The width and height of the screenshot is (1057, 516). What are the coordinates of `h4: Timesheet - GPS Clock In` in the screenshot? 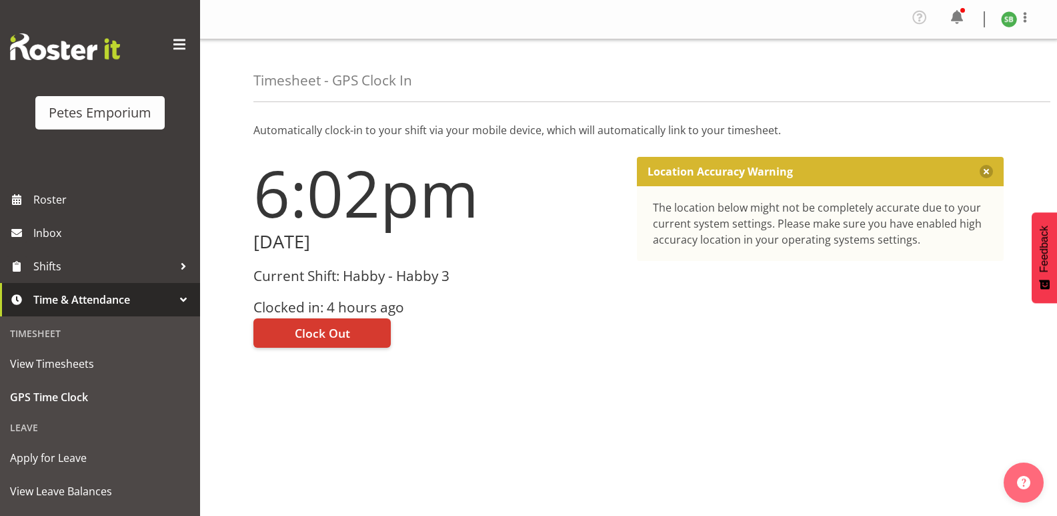 It's located at (333, 80).